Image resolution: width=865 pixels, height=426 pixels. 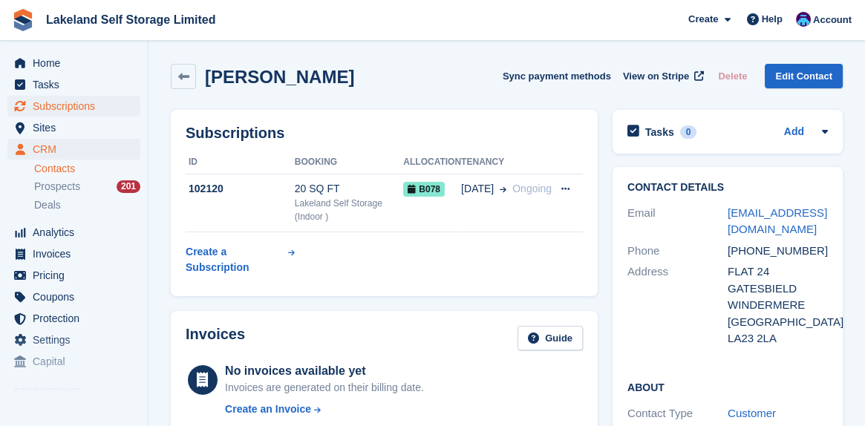 I want to click on div: No invoices available yet, so click(x=324, y=371).